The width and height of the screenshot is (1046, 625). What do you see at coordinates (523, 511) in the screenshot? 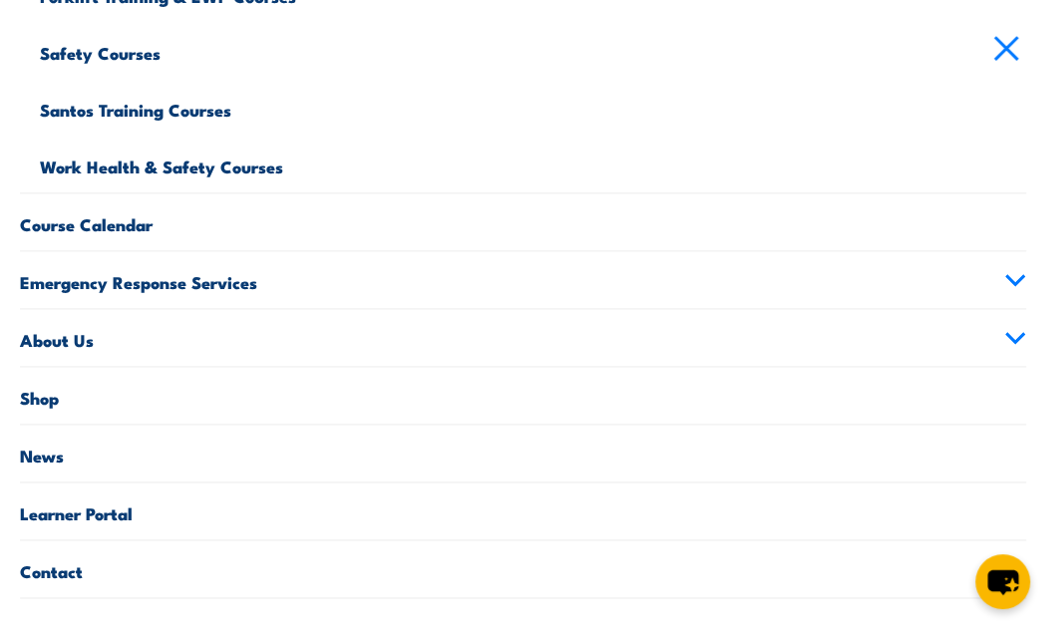
I see `a: Learner Portal` at bounding box center [523, 511].